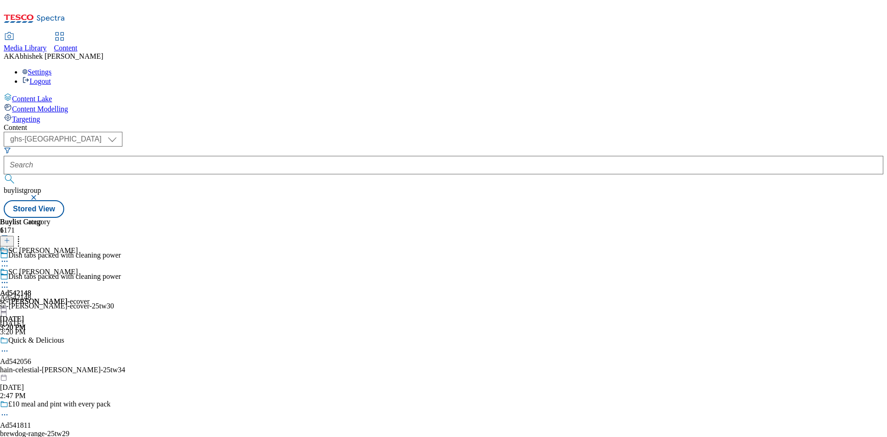 The height and width of the screenshot is (437, 887). Describe the element at coordinates (444, 98) in the screenshot. I see `a: Content Lake` at that location.